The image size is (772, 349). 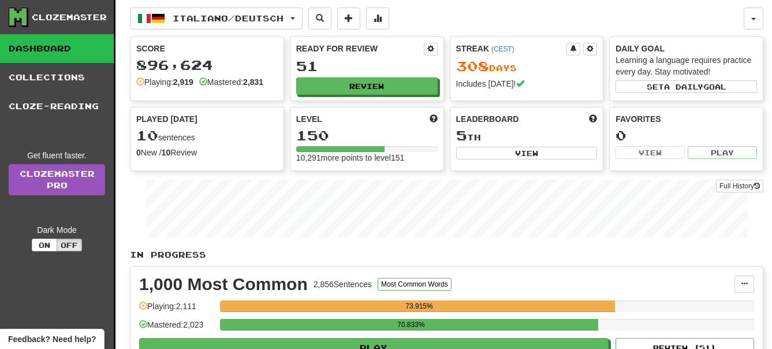 I want to click on span: Level, so click(x=309, y=119).